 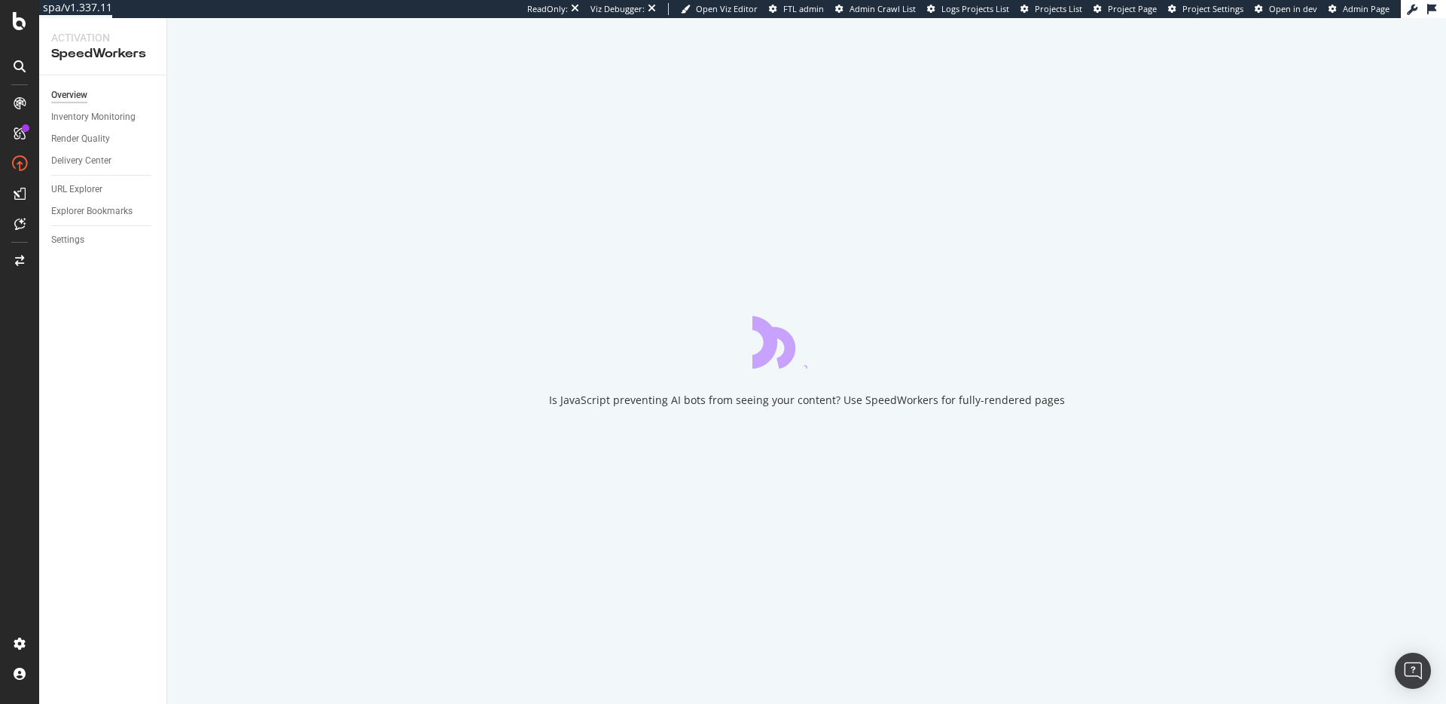 What do you see at coordinates (807, 400) in the screenshot?
I see `div: Is JavaScript preventing AI bots from seeing your content? Use SpeedWorkers for fully-rendered pages` at bounding box center [807, 400].